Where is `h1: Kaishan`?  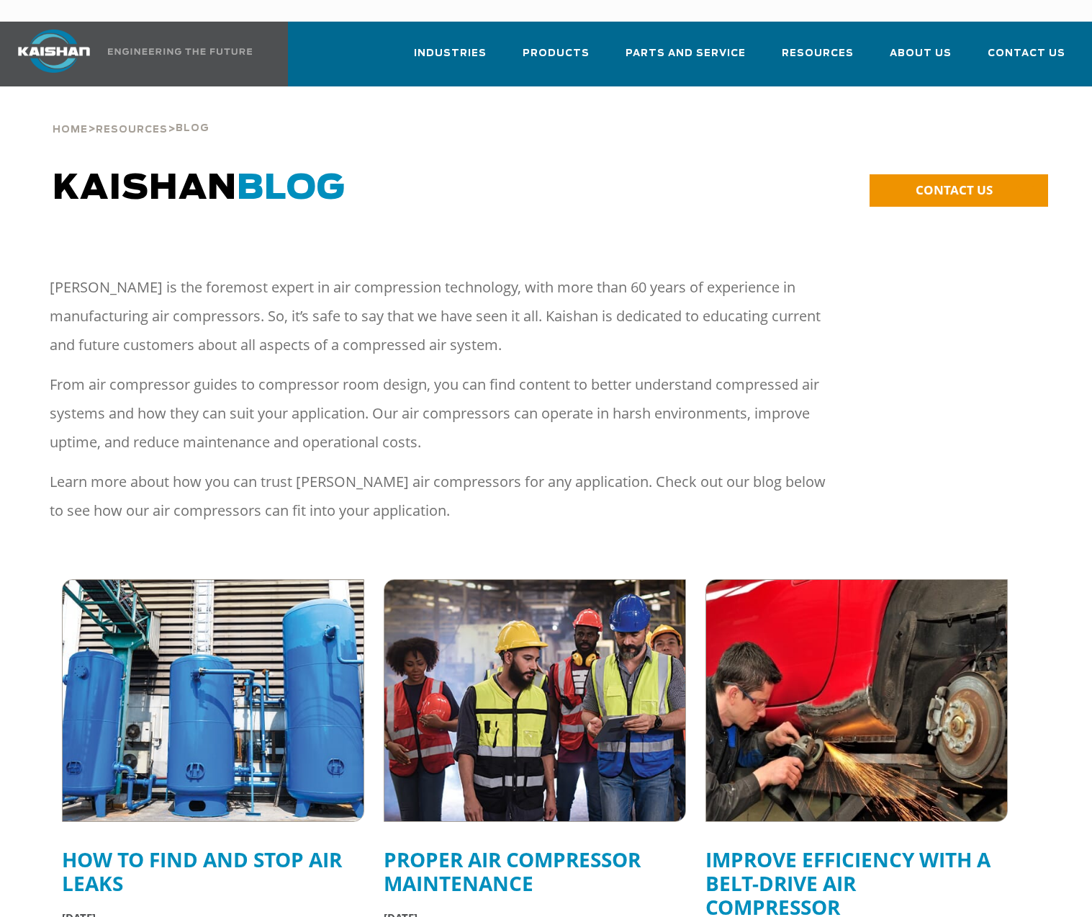
h1: Kaishan is located at coordinates (421, 189).